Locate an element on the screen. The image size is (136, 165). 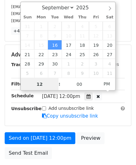
span: October 7, 2025 is located at coordinates (55, 73).